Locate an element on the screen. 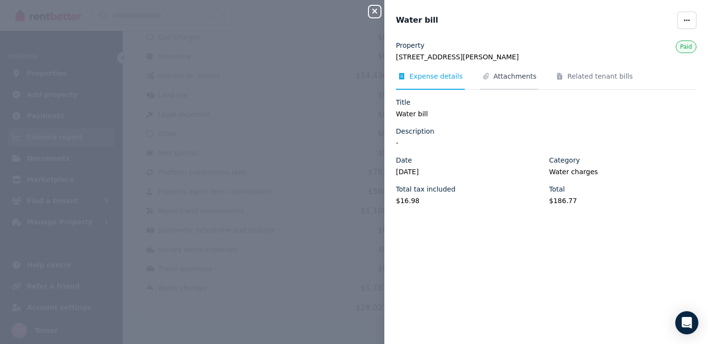 This screenshot has width=708, height=344. span: Attachments is located at coordinates (515, 76).